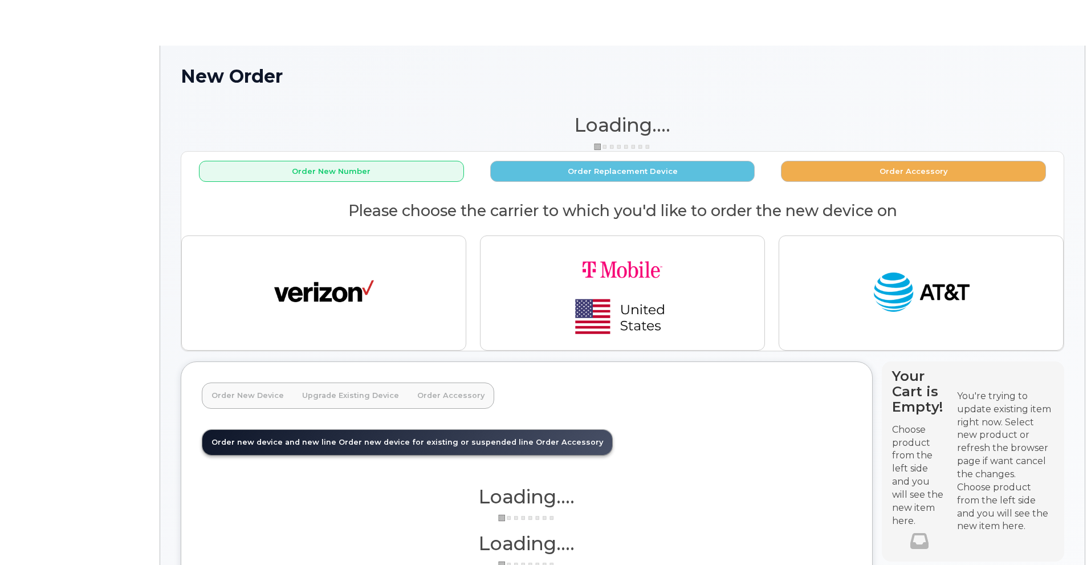  Describe the element at coordinates (913, 171) in the screenshot. I see `button: Order Accessory` at that location.